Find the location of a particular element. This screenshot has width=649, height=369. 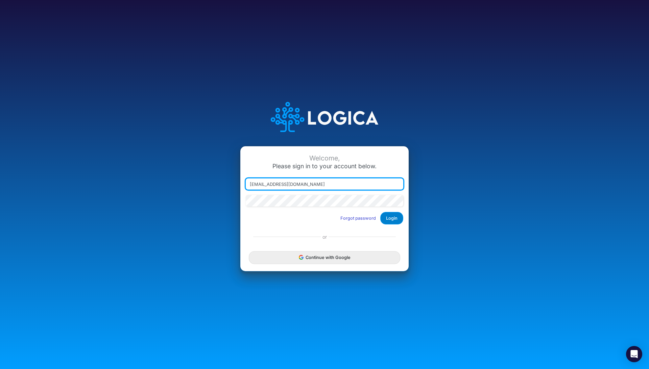

div: Welcome, is located at coordinates (325, 158).